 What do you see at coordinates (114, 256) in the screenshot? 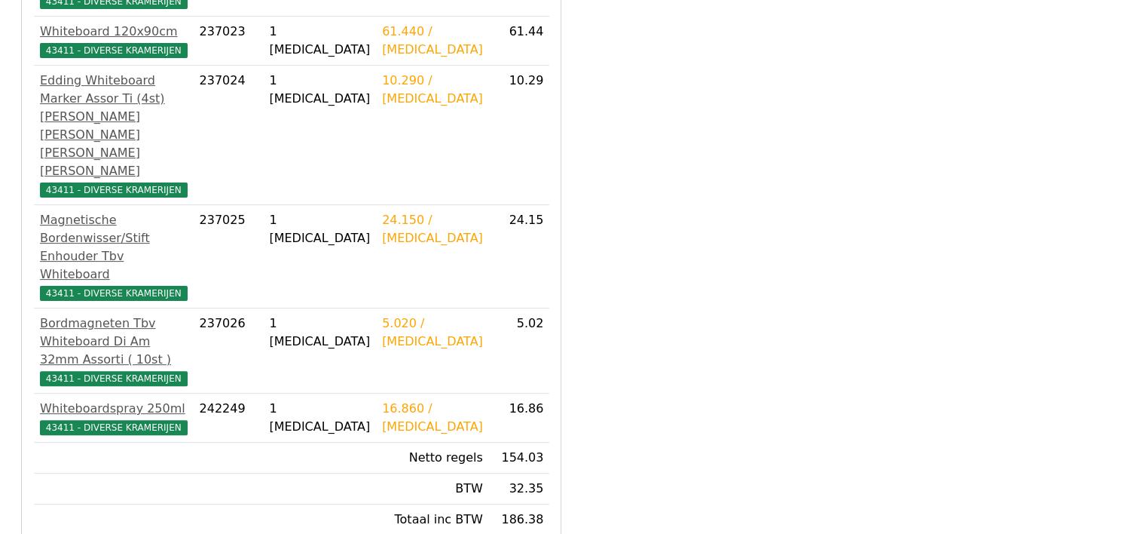
I see `a: Magnetische Bordenwisser/Stift Enhouder Tbv Whiteboard43411 - DIVERSE KRAMERIJEN` at bounding box center [114, 256].